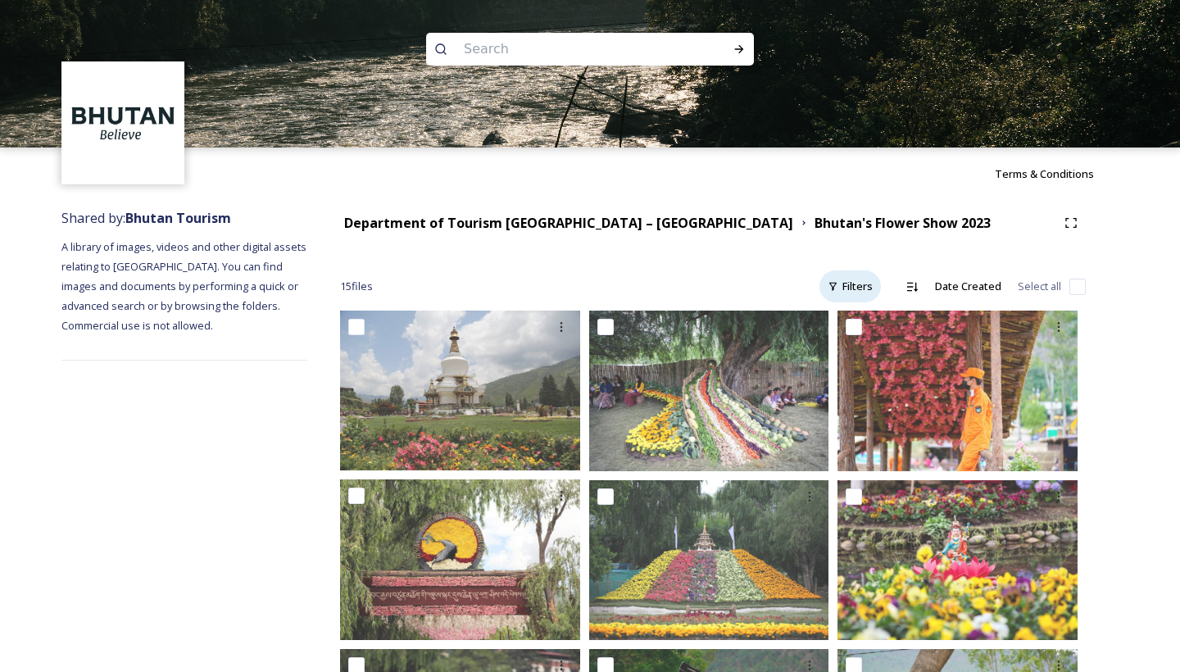 This screenshot has width=1180, height=672. What do you see at coordinates (123, 123) in the screenshot?
I see `img: BT_Logo_BB_Lockup_CMYK_High%2520Res.jpg` at bounding box center [123, 123].